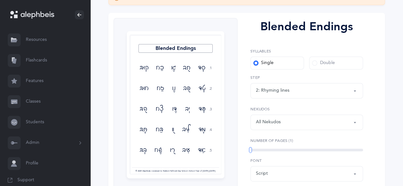  I want to click on button: Script, so click(306, 174).